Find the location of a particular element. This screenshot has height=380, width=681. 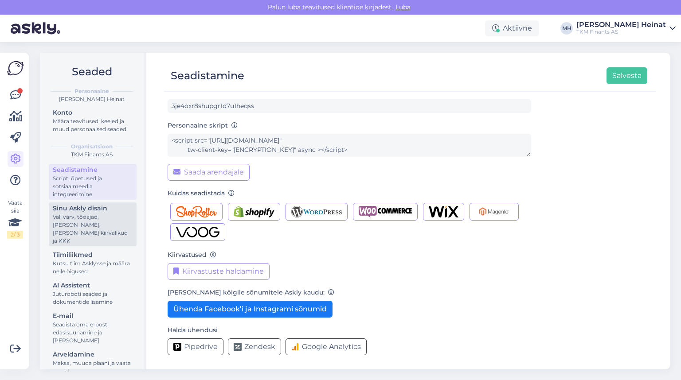

div: Arveldamine is located at coordinates (93, 354).